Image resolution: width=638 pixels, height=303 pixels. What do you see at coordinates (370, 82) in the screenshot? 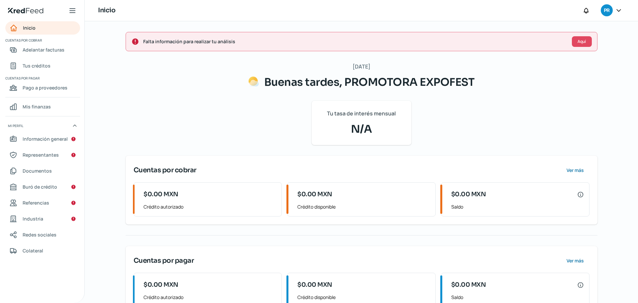
I see `span: Buenas tardes, PROMOTORA EXPOFEST` at bounding box center [370, 82].